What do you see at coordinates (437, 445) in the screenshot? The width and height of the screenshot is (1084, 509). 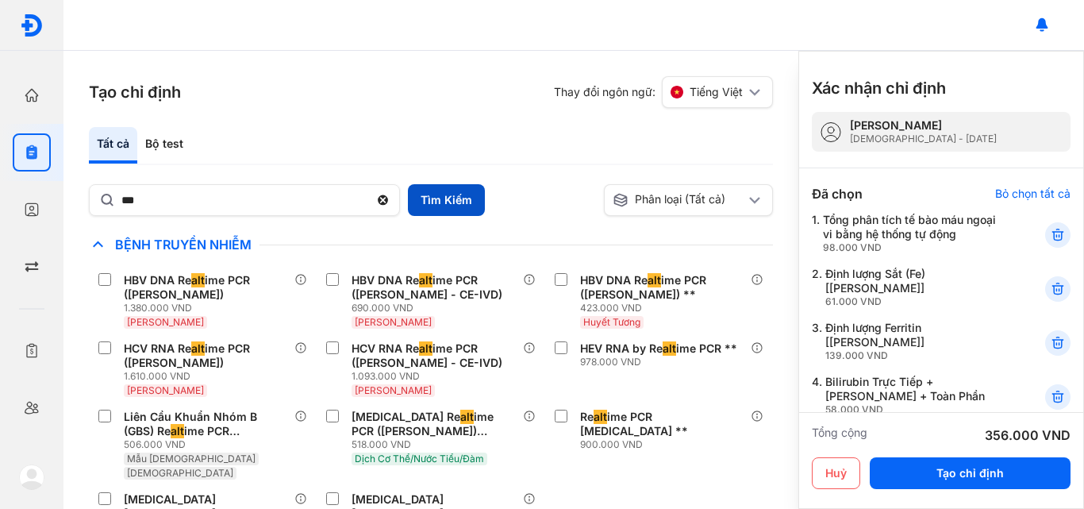 I see `div: 518.000 VND` at bounding box center [437, 445].